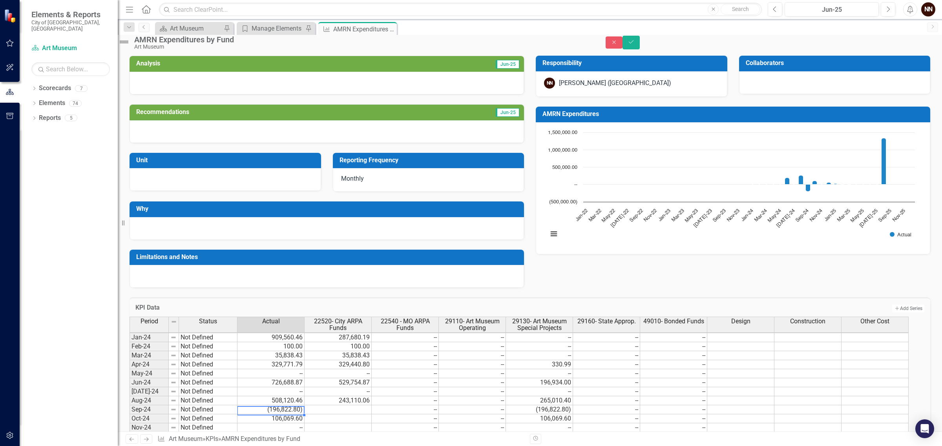  I want to click on div: Chart. Highcharts interactive chart., so click(732, 188).